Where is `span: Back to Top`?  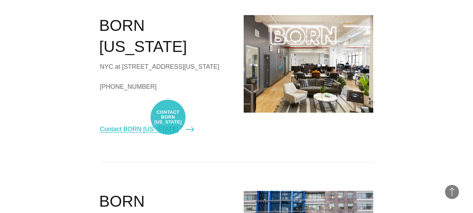
span: Back to Top is located at coordinates (452, 192).